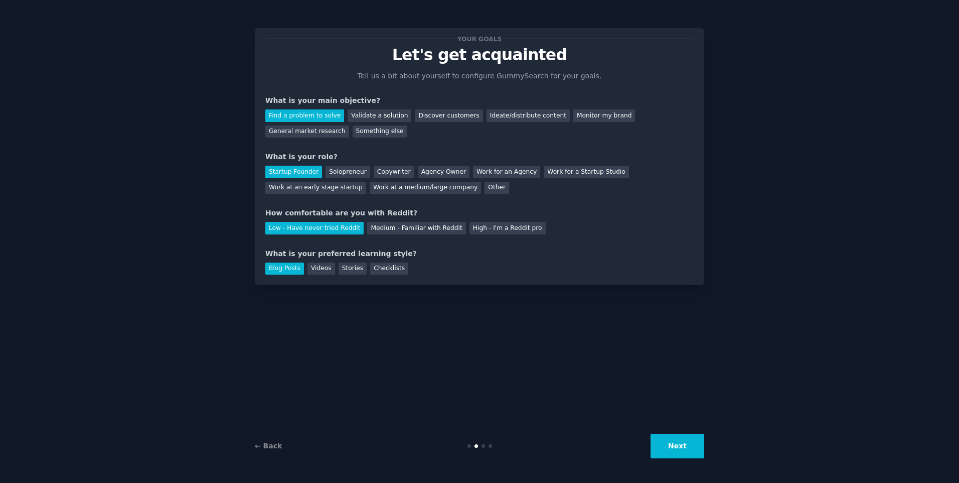 This screenshot has height=483, width=959. What do you see at coordinates (480, 76) in the screenshot?
I see `p: Tell us a bit about yourself to configure GummySearch for your goals.` at bounding box center [480, 76].